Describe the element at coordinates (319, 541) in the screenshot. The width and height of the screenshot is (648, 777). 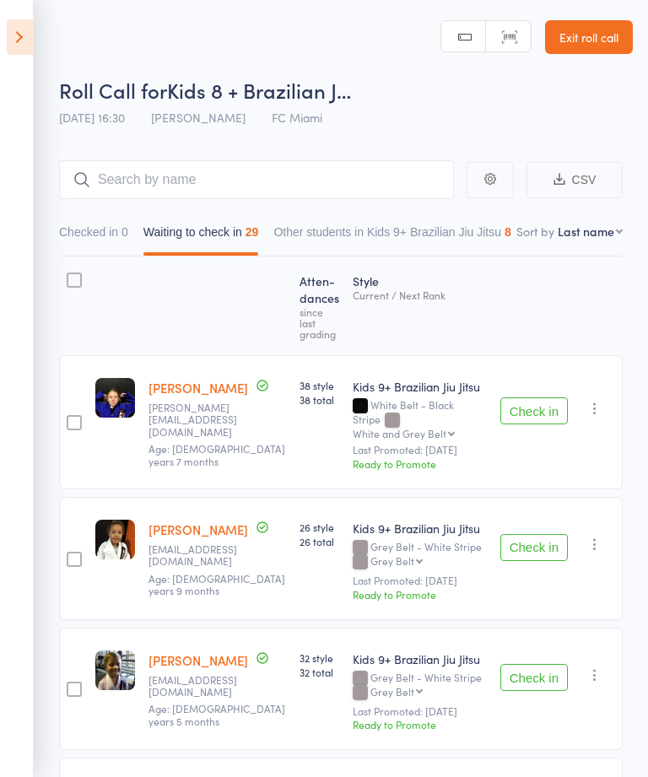
I see `span: 26 total` at that location.